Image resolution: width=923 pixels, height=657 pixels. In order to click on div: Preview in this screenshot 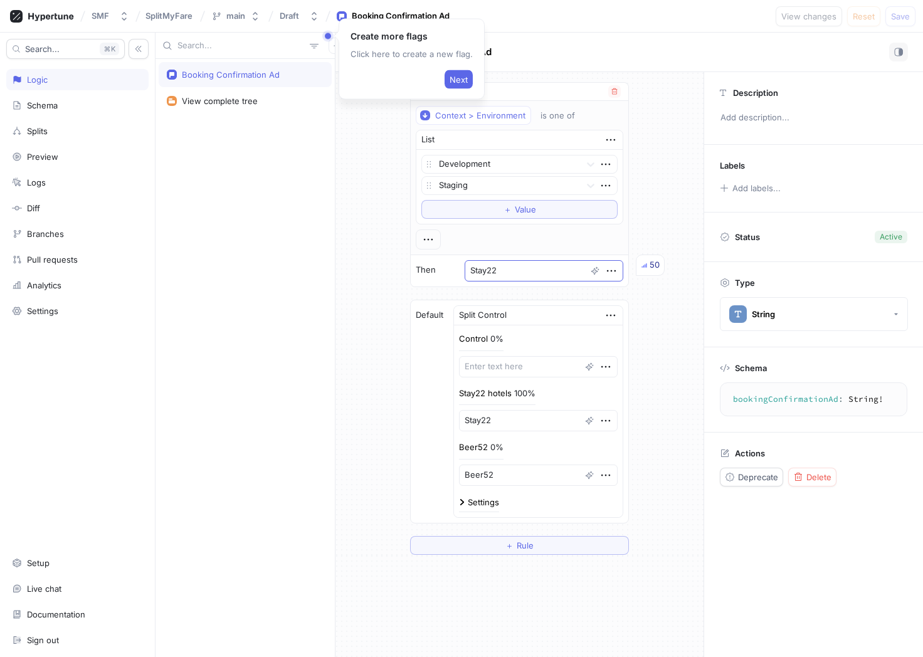, I will do `click(43, 157)`.